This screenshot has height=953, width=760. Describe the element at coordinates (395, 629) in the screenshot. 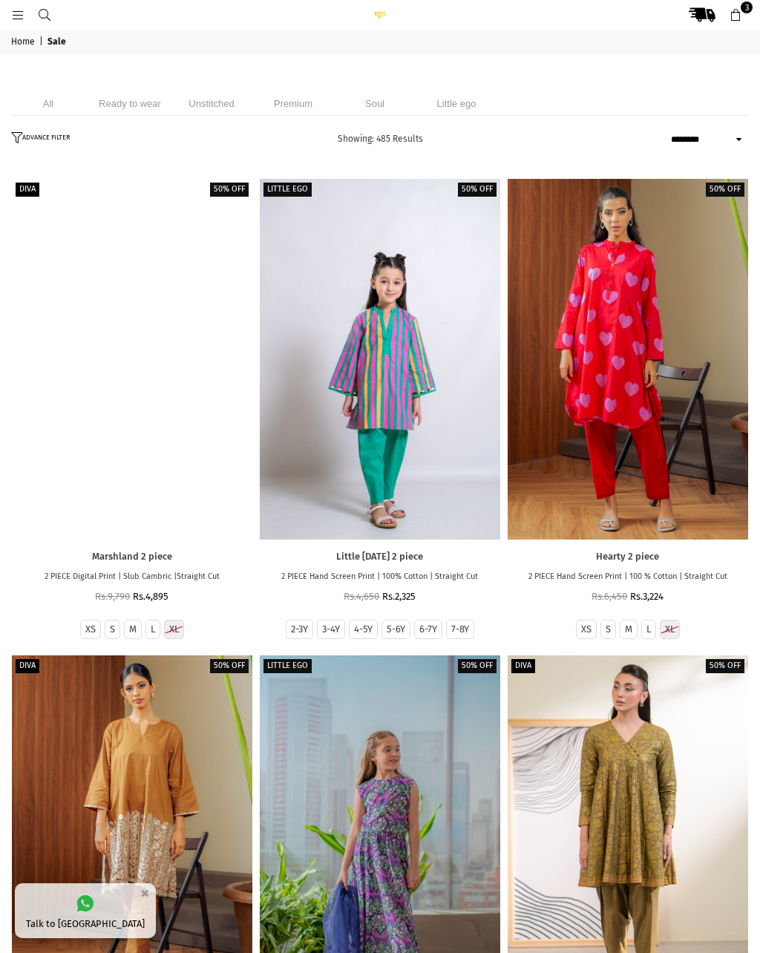

I see `a: 5-6Y` at that location.